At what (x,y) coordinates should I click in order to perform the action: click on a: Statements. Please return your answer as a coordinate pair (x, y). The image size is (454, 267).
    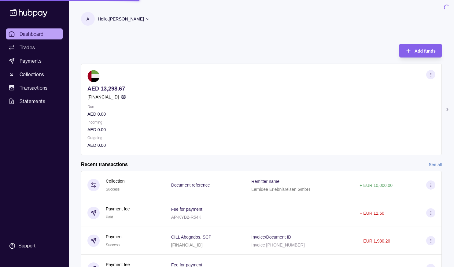
    Looking at the image, I should click on (34, 101).